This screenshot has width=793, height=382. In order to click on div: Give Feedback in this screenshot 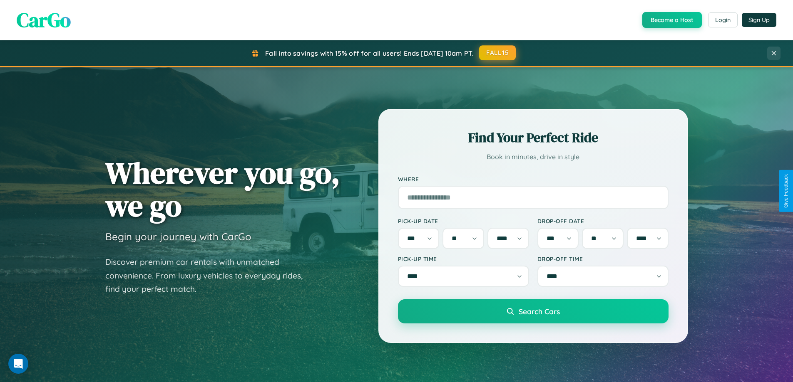, I will do `click(785, 191)`.